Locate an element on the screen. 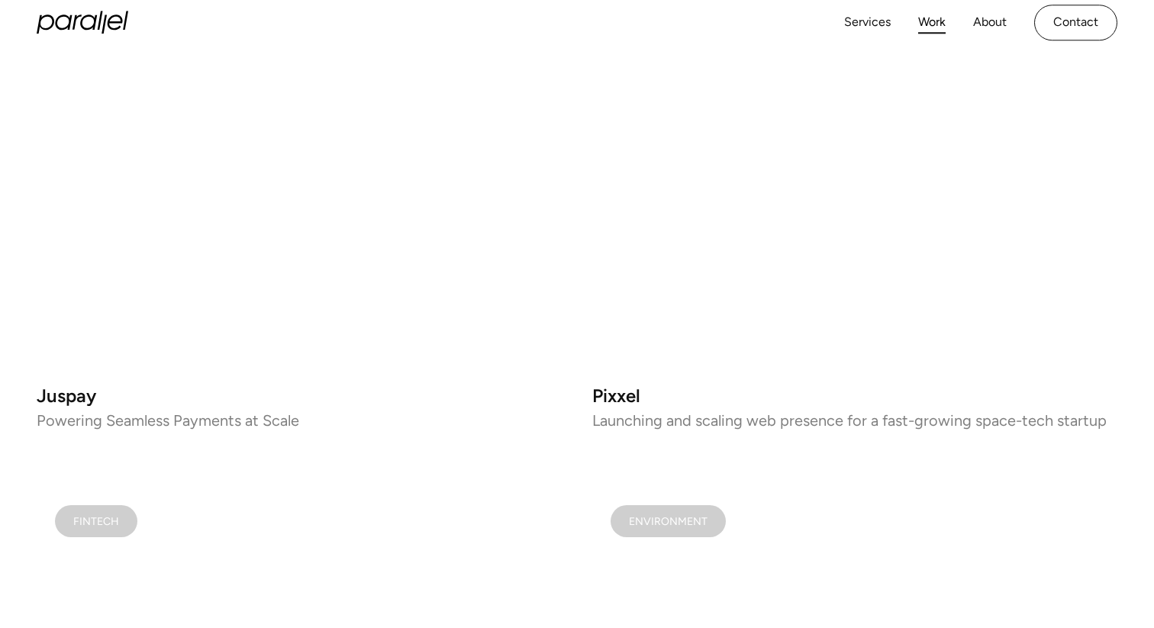 The height and width of the screenshot is (628, 1154). p: Powering Seamless Payments at Scale is located at coordinates (299, 420).